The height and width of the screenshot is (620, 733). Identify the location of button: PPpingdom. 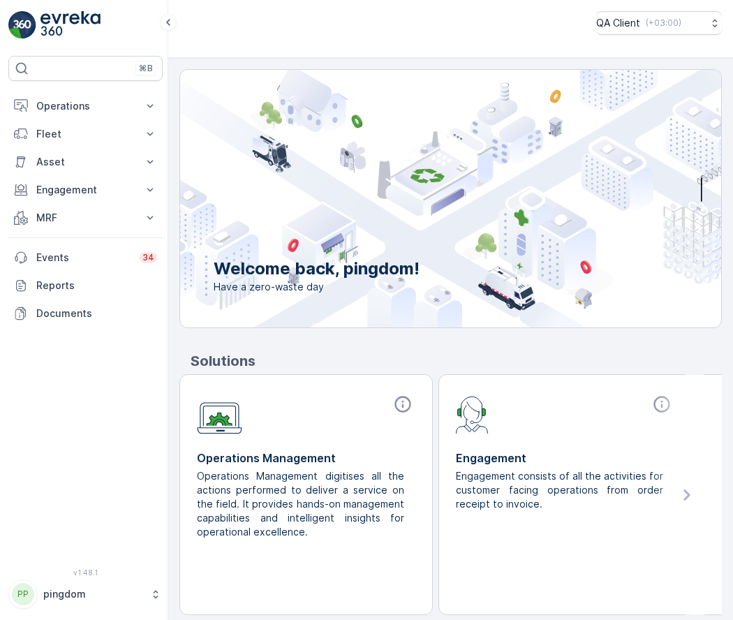
(85, 594).